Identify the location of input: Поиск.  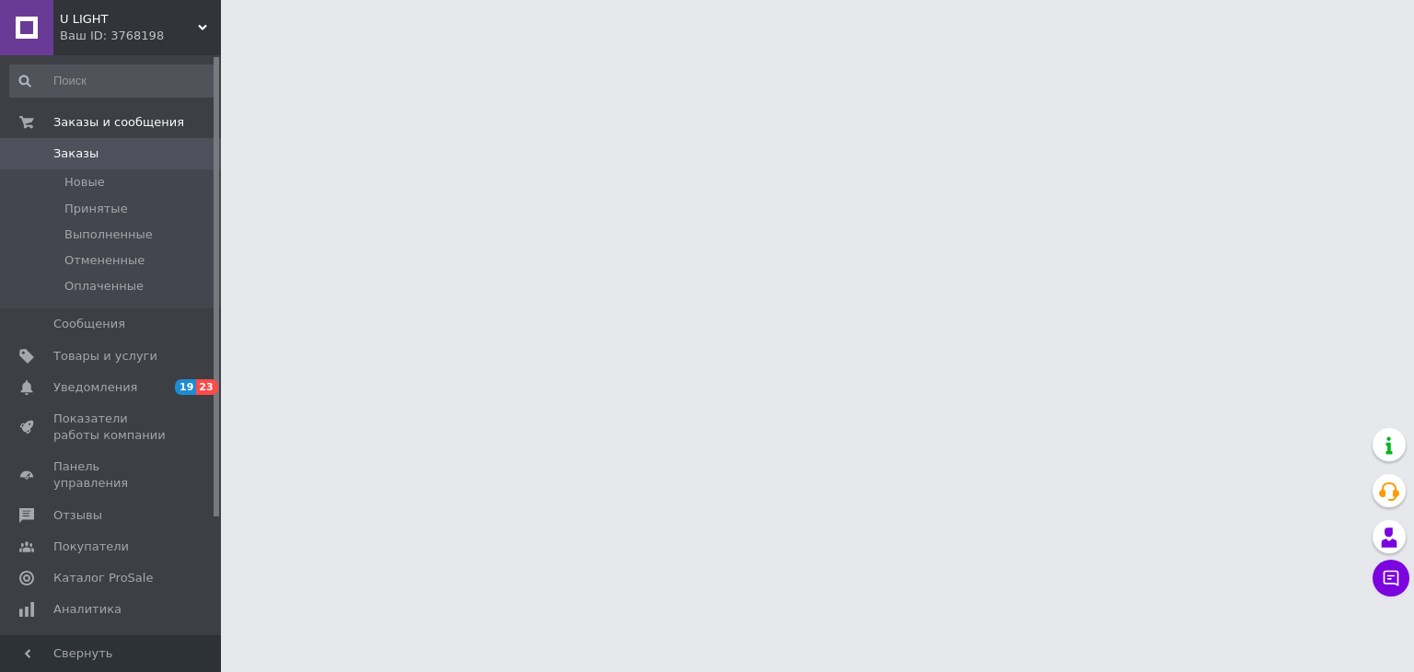
(113, 81).